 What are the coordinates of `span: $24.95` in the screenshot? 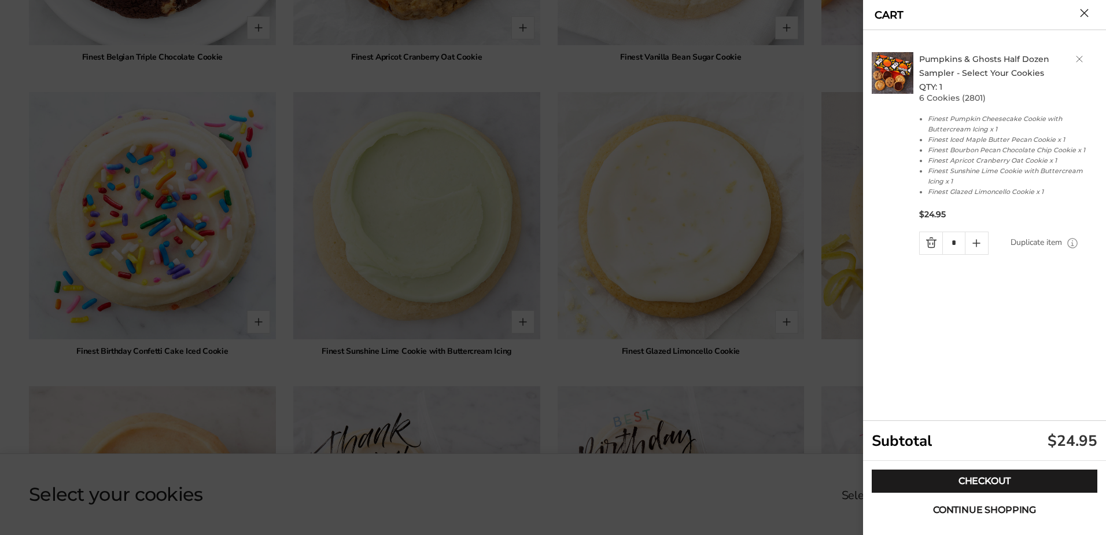 It's located at (932, 214).